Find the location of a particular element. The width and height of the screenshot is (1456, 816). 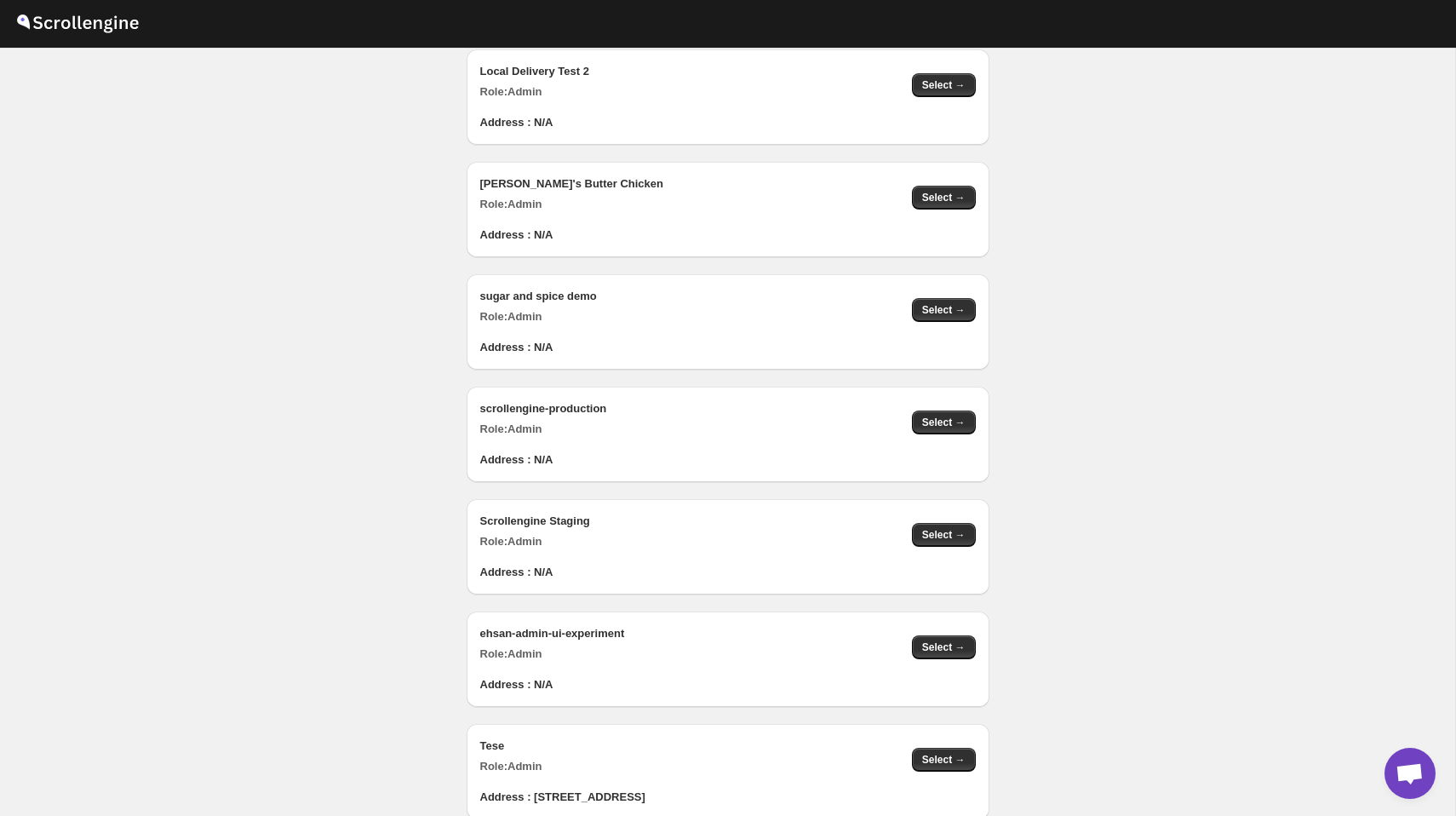

div: Open chat is located at coordinates (1411, 774).